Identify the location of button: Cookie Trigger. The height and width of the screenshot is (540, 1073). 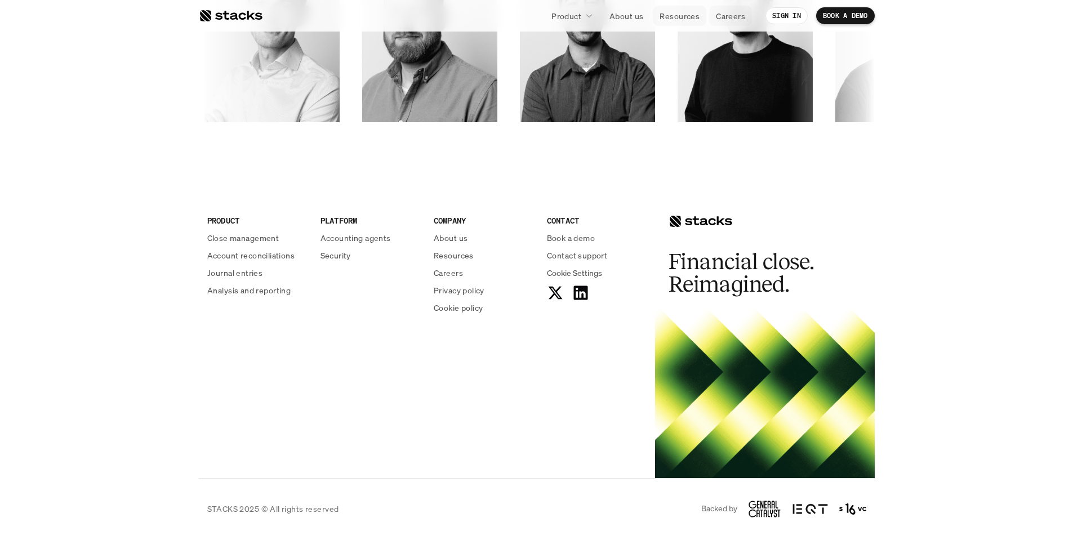
(575, 273).